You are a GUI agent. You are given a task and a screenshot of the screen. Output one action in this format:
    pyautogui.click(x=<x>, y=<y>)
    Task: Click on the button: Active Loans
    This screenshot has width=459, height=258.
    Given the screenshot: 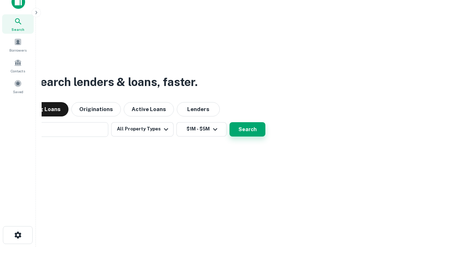 What is the action you would take?
    pyautogui.click(x=149, y=109)
    